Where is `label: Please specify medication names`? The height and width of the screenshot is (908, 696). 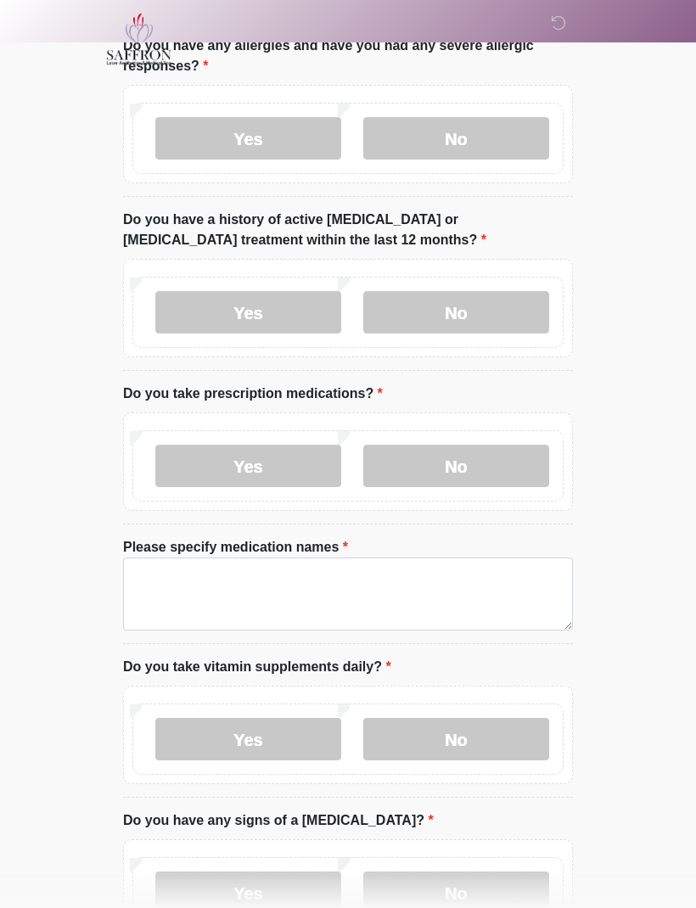 label: Please specify medication names is located at coordinates (235, 547).